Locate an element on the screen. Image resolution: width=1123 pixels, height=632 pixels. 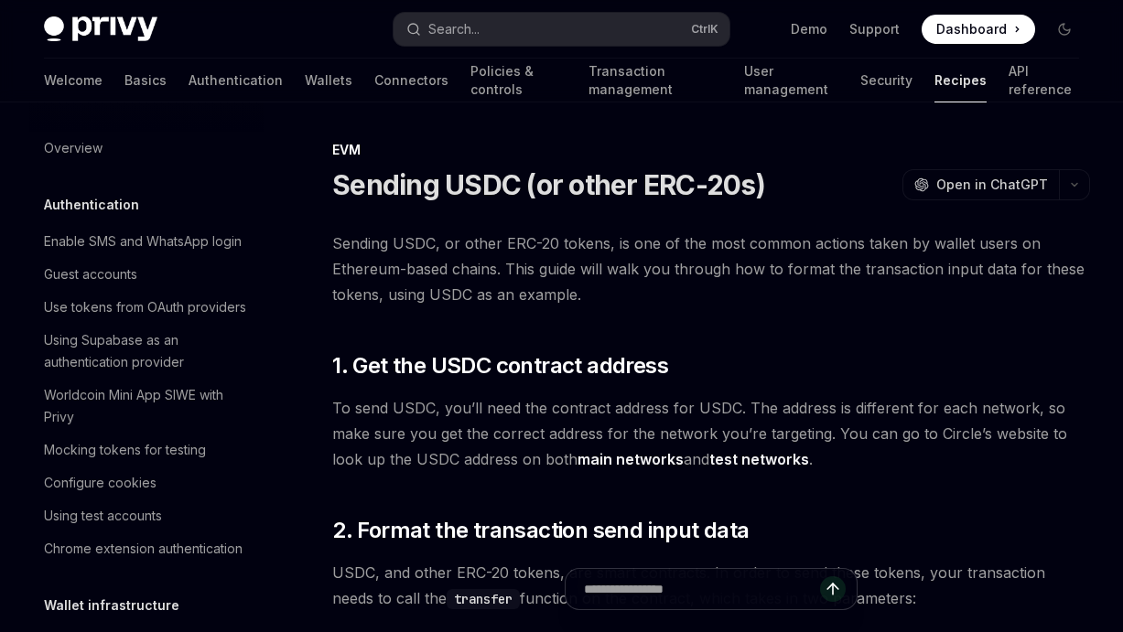
span: Ctrl K is located at coordinates (705, 29).